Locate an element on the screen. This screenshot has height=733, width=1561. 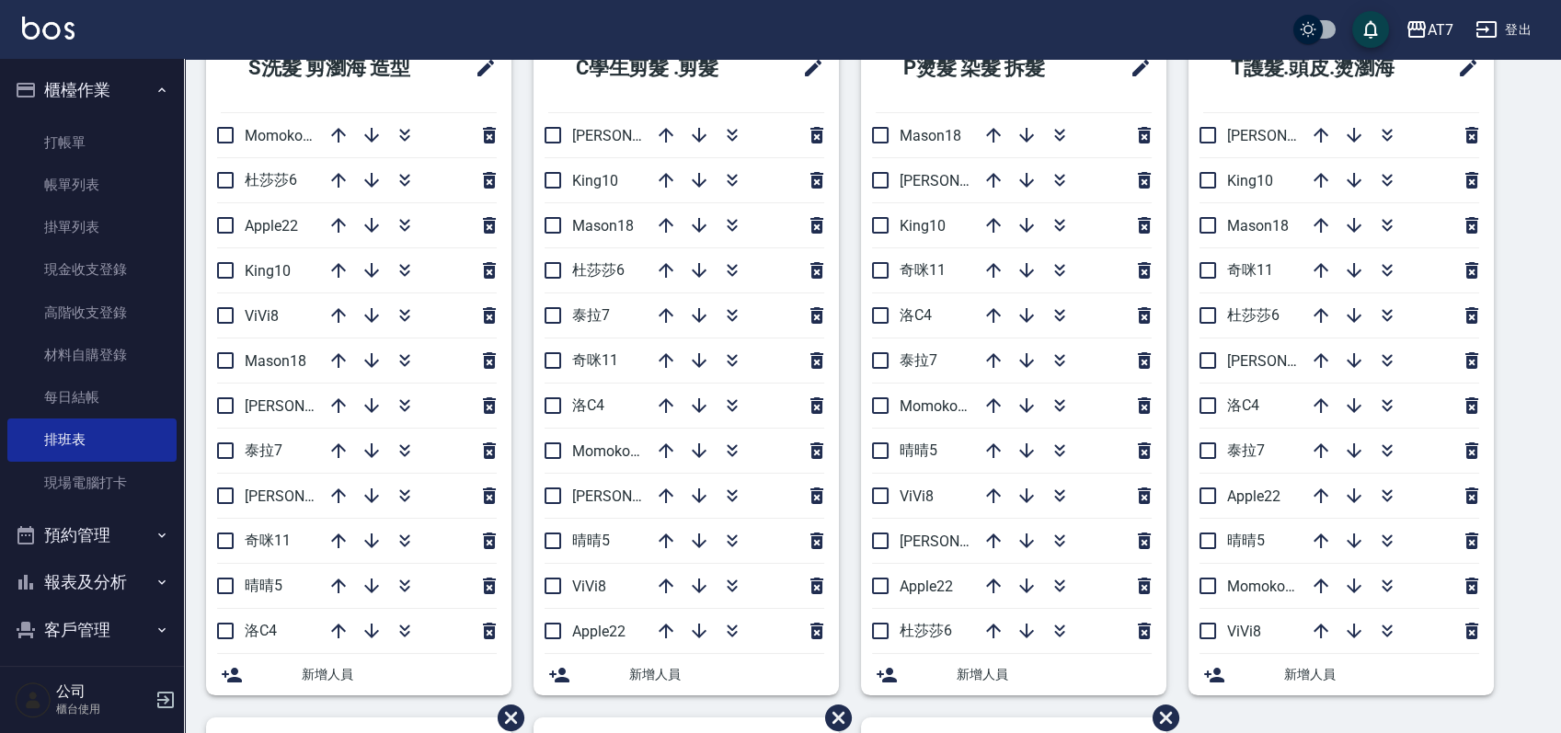
button: 櫃檯作業 is located at coordinates (92, 90).